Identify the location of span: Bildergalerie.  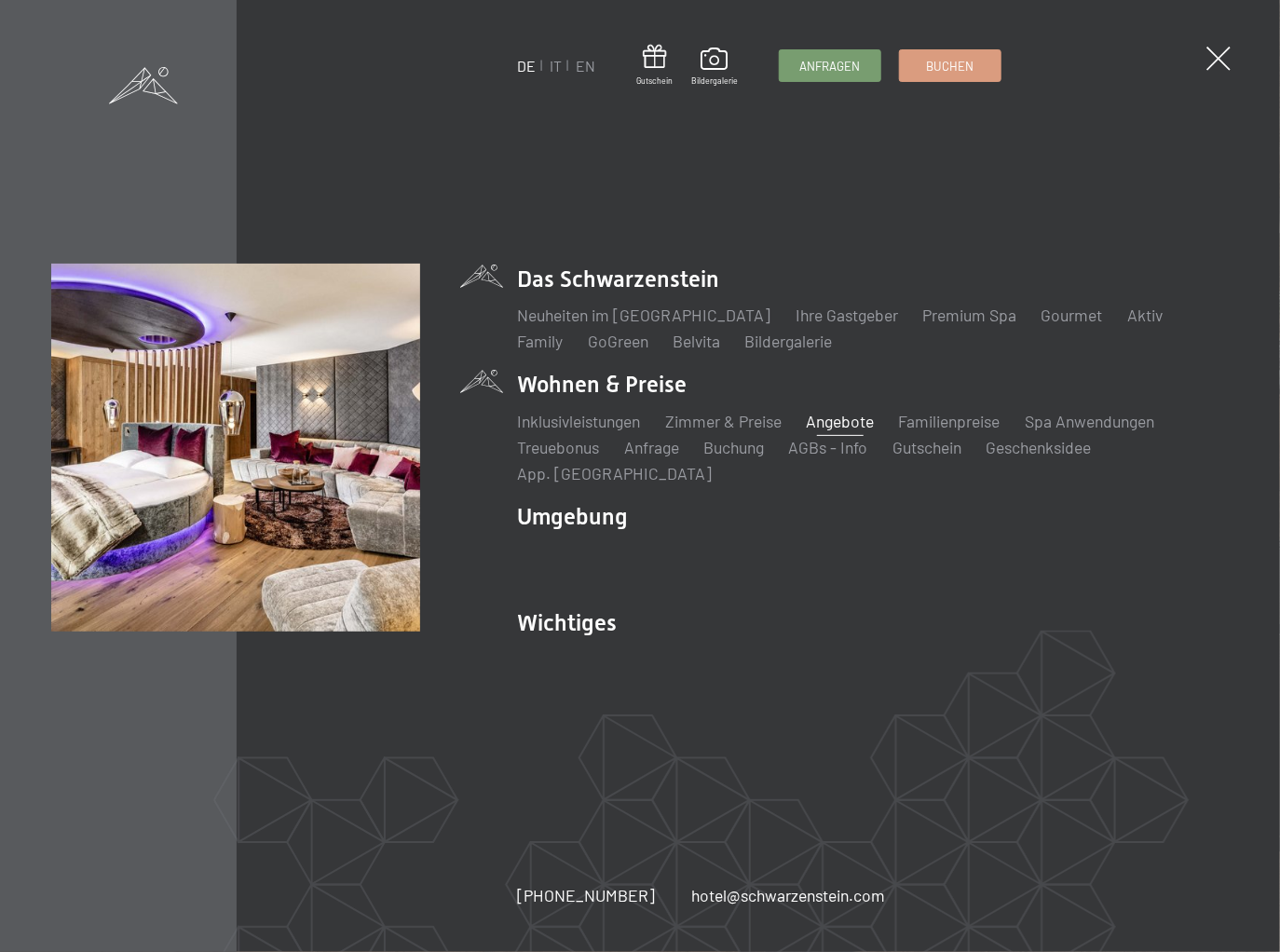
(715, 82).